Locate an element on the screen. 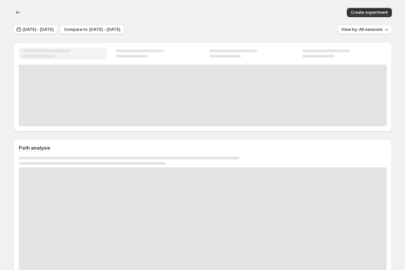  button: Create experiment is located at coordinates (369, 12).